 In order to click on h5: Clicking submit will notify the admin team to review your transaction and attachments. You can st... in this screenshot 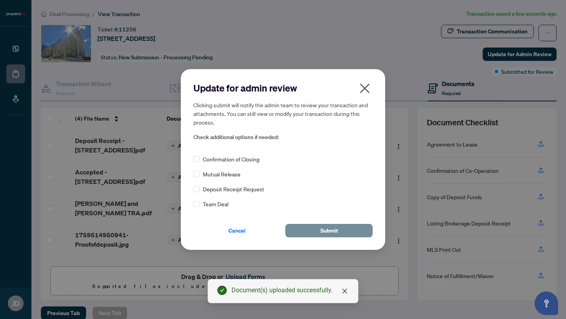, I will do `click(283, 114)`.